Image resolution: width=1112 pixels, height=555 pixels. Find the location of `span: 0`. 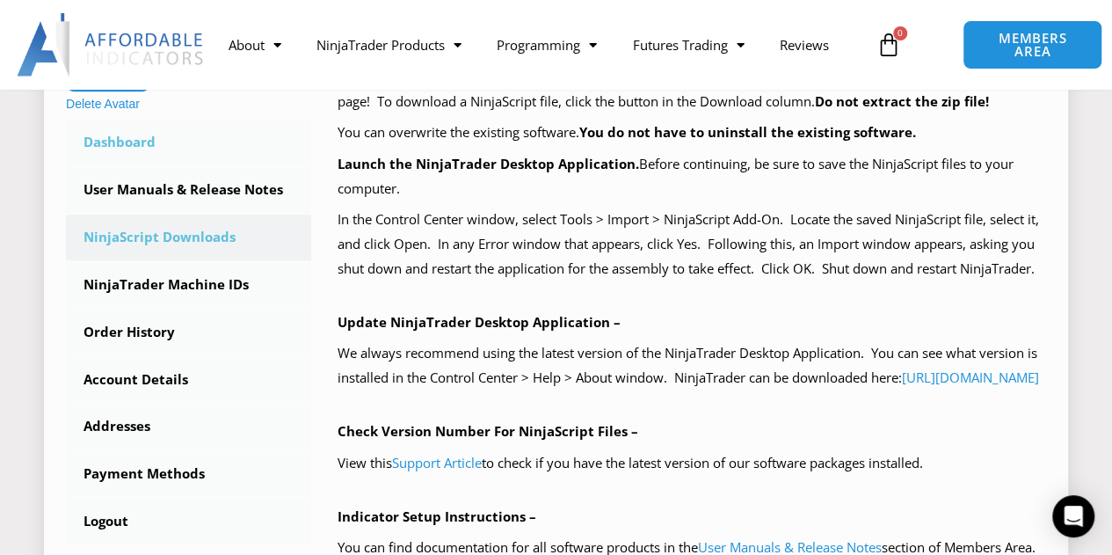

span: 0 is located at coordinates (900, 33).